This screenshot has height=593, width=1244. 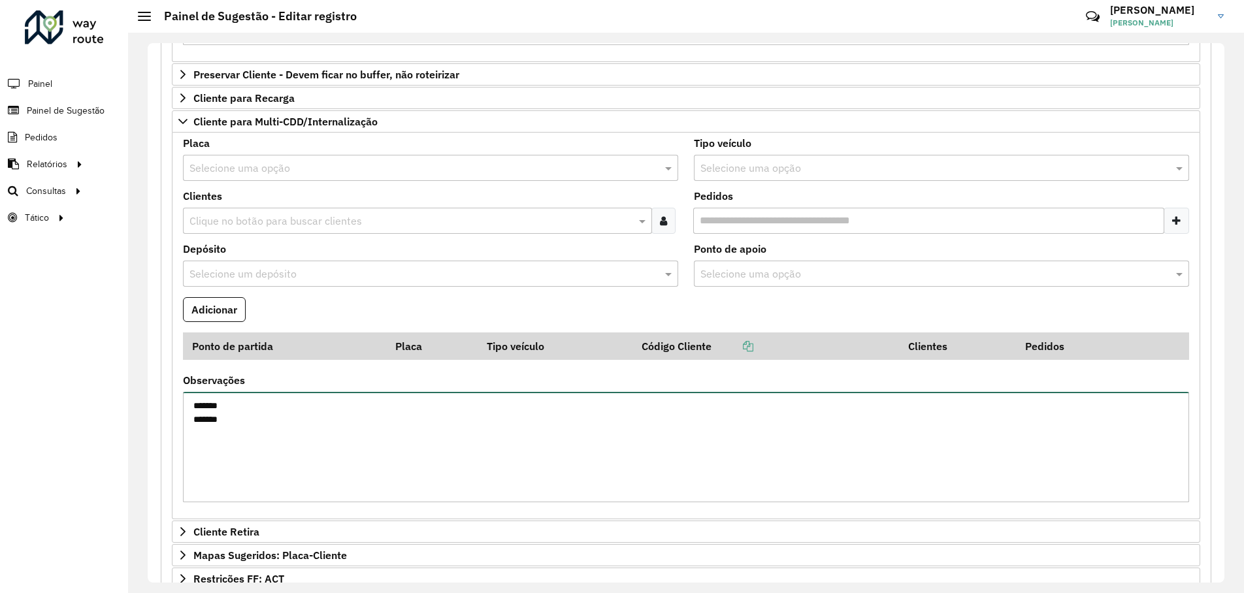 I want to click on span: Painel, so click(x=40, y=84).